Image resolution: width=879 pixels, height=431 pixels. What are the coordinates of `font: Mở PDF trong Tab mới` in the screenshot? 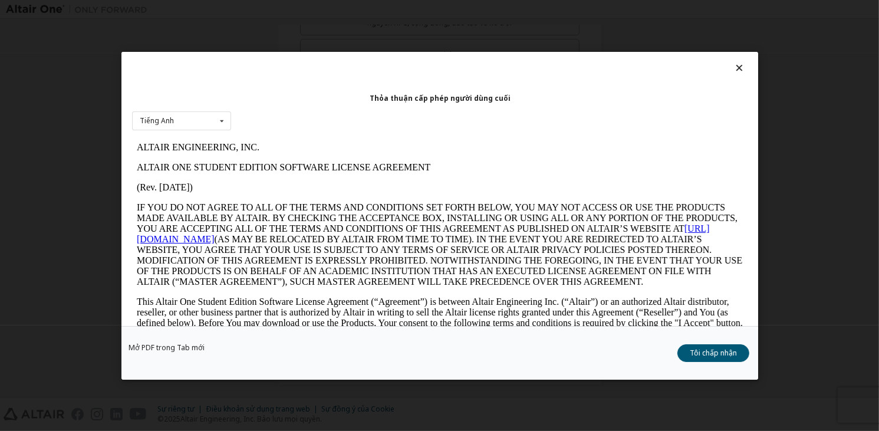 It's located at (166, 347).